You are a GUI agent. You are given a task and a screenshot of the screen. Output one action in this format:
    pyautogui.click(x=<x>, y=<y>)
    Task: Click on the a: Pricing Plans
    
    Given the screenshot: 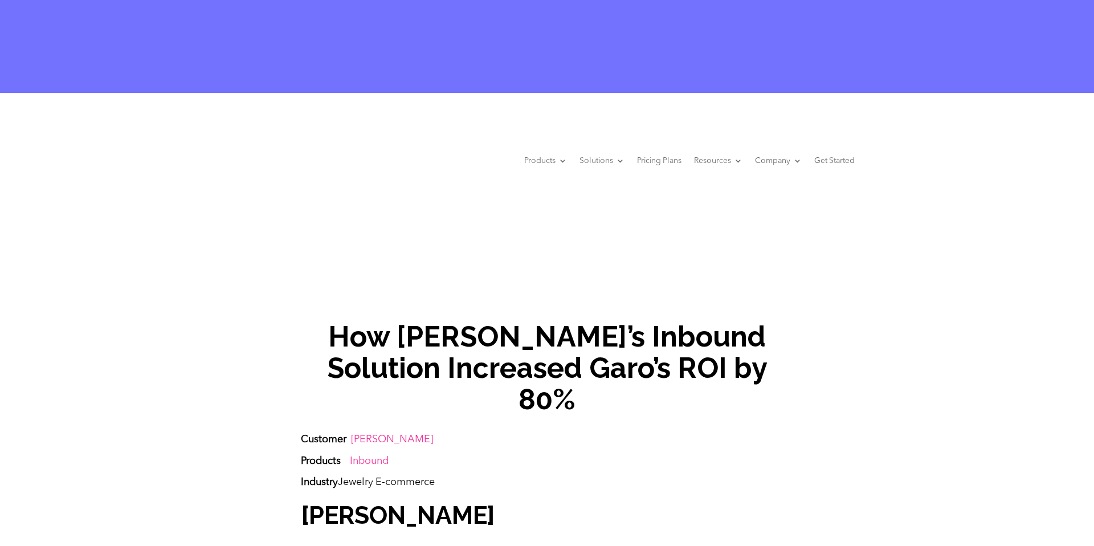 What is the action you would take?
    pyautogui.click(x=659, y=161)
    